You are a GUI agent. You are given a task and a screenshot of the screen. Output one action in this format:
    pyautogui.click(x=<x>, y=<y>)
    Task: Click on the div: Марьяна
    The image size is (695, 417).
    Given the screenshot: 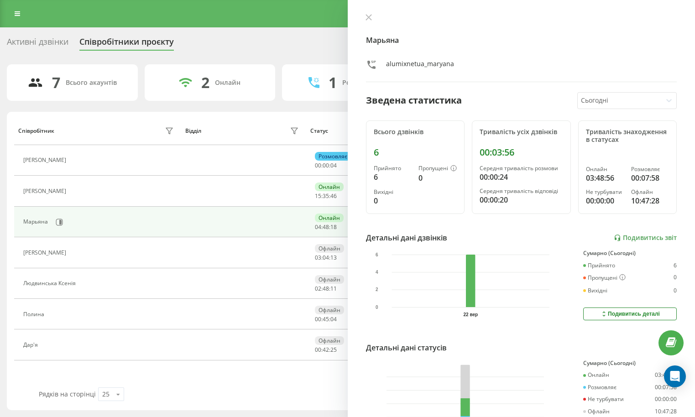 What is the action you would take?
    pyautogui.click(x=36, y=222)
    